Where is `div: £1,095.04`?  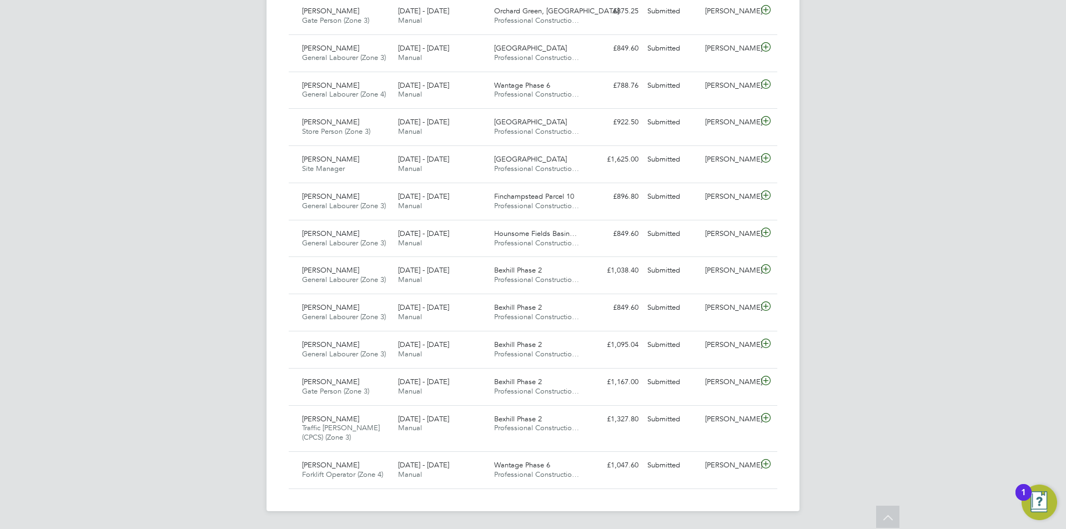
div: £1,095.04 is located at coordinates (614, 345).